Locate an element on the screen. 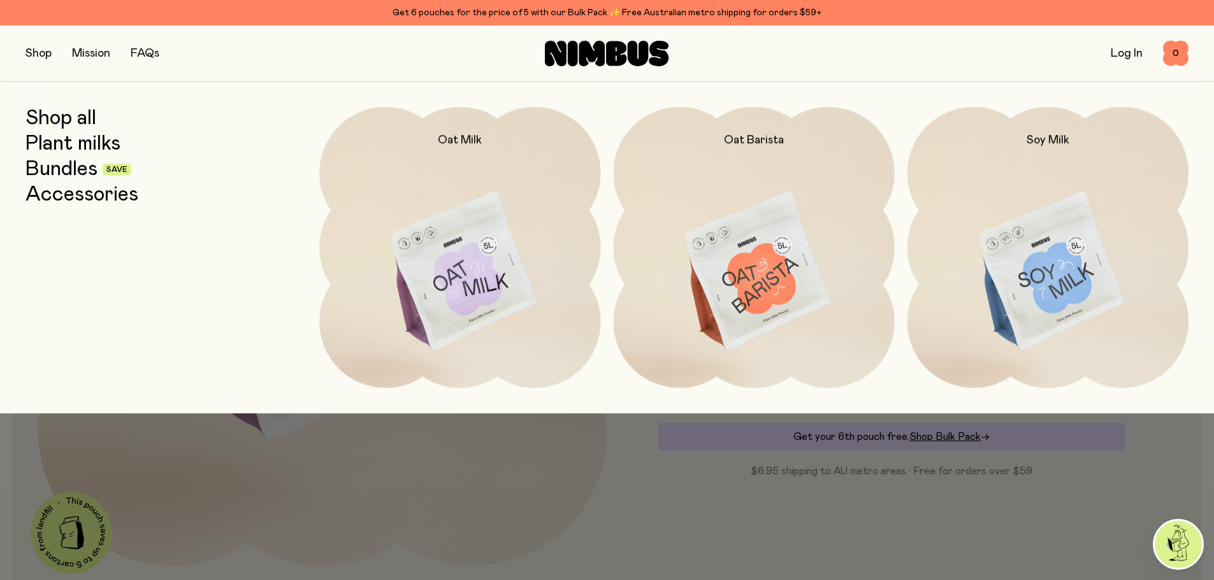 This screenshot has width=1214, height=580. span: Save is located at coordinates (117, 170).